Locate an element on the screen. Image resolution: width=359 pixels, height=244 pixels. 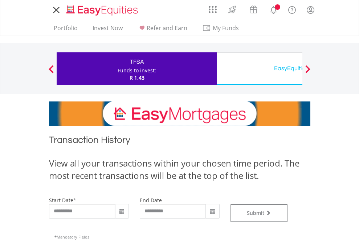
img: grid-menu-icon.svg is located at coordinates (213, 9).